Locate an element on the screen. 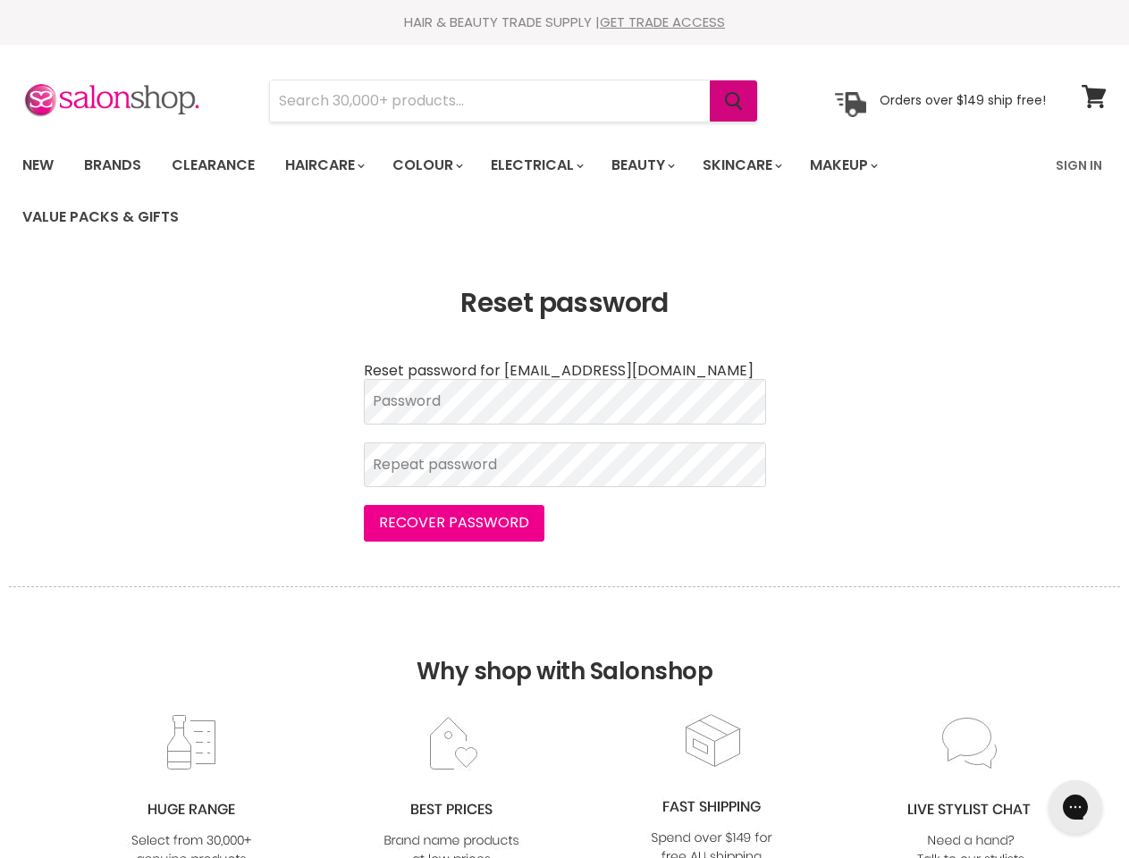  a: Colour is located at coordinates (426, 165).